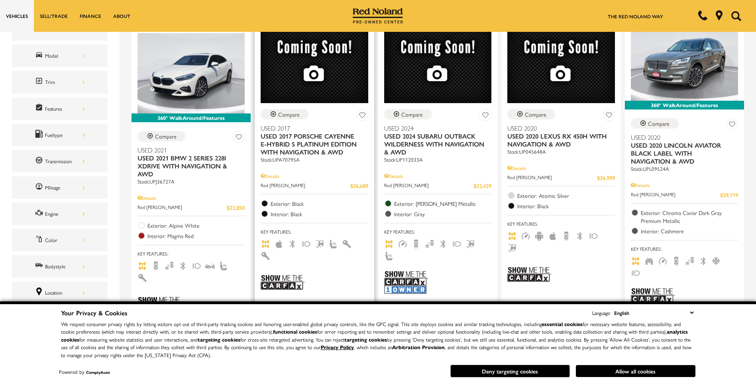 This screenshot has width=756, height=383. Describe the element at coordinates (553, 236) in the screenshot. I see `span: Apple Car-Play` at that location.